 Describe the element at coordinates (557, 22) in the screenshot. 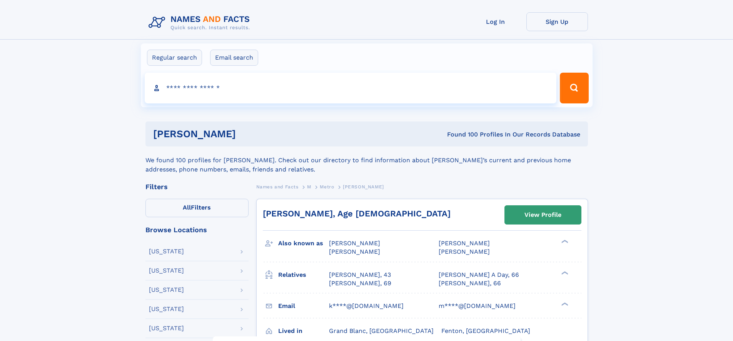

I see `a: Sign Up` at that location.